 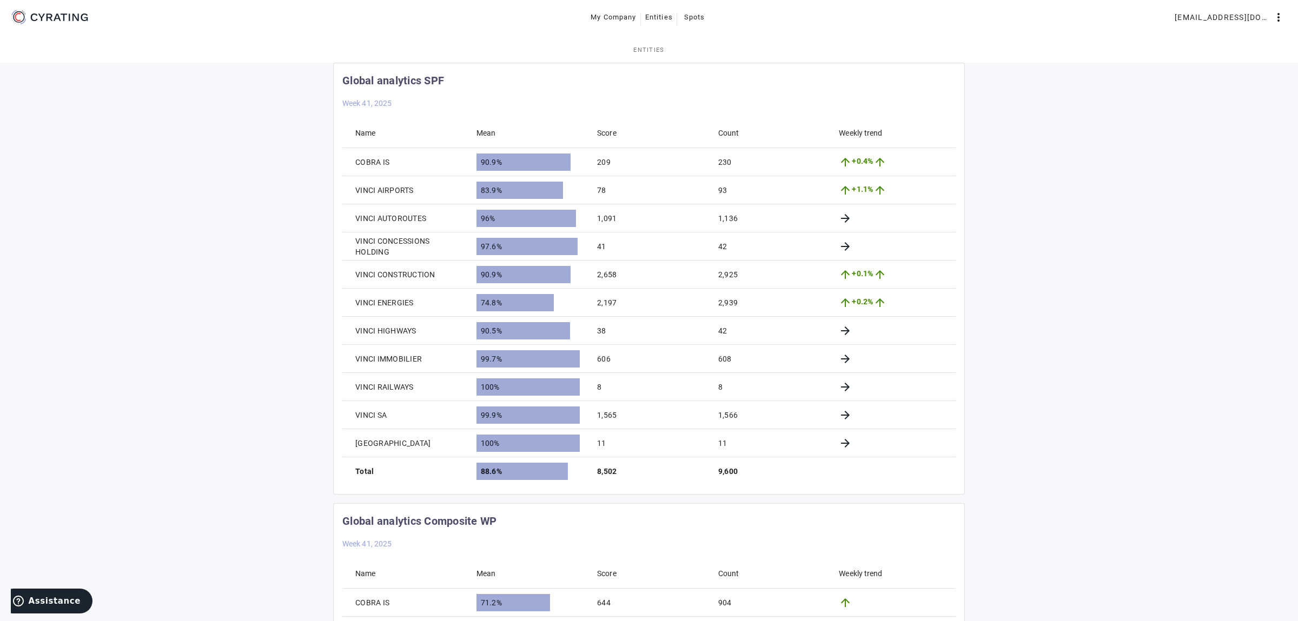 What do you see at coordinates (649, 603) in the screenshot?
I see `mat-cell: 644` at bounding box center [649, 603].